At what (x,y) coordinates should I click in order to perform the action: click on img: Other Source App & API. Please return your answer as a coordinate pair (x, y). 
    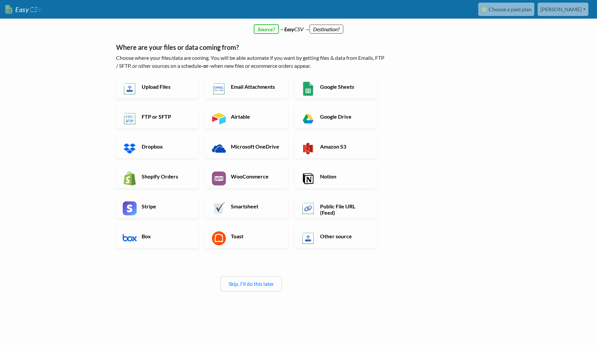
    Looking at the image, I should click on (308, 238).